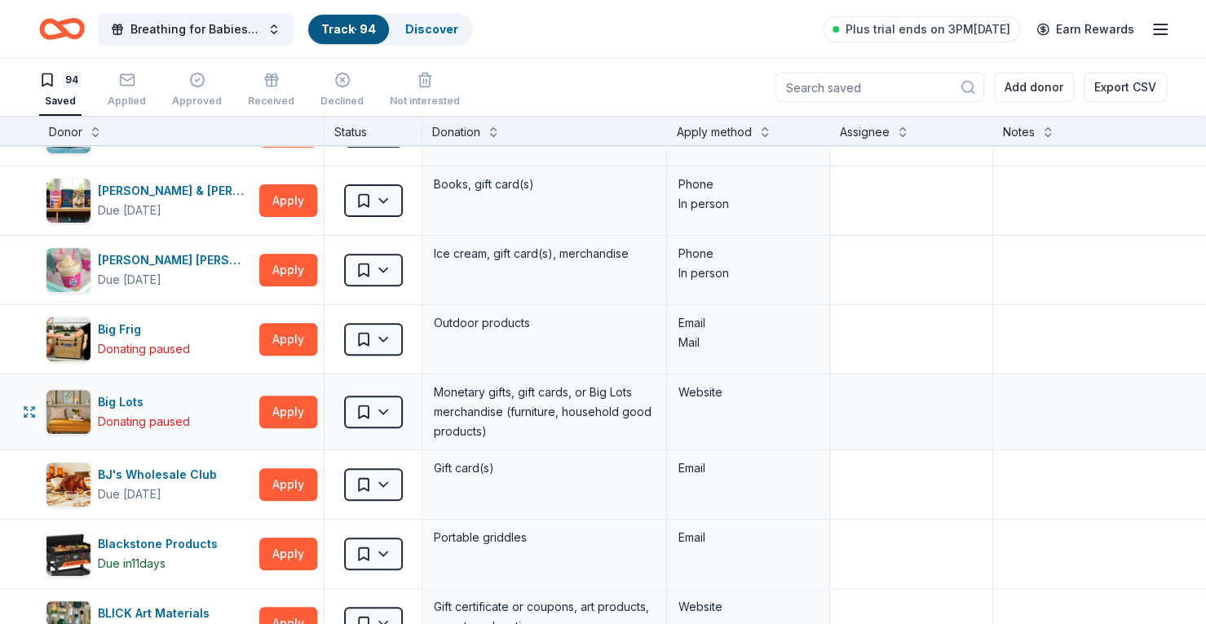 This screenshot has height=624, width=1206. Describe the element at coordinates (68, 484) in the screenshot. I see `img: Image for BJ's Wholesale Club` at that location.